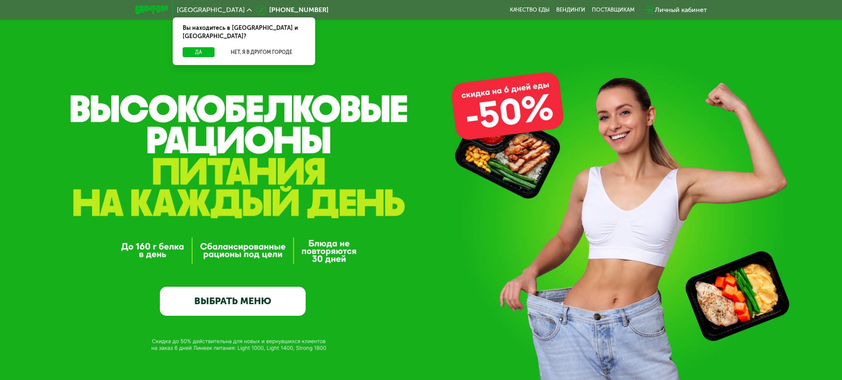  Describe the element at coordinates (681, 10) in the screenshot. I see `div: Личный кабинет` at that location.